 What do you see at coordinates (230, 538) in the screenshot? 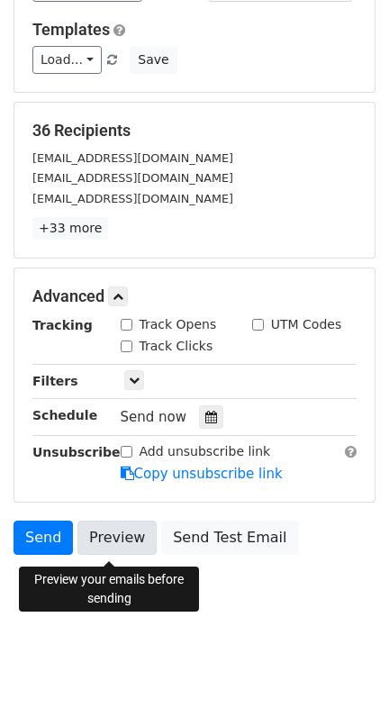
I see `a: Send Test Email` at bounding box center [230, 538].